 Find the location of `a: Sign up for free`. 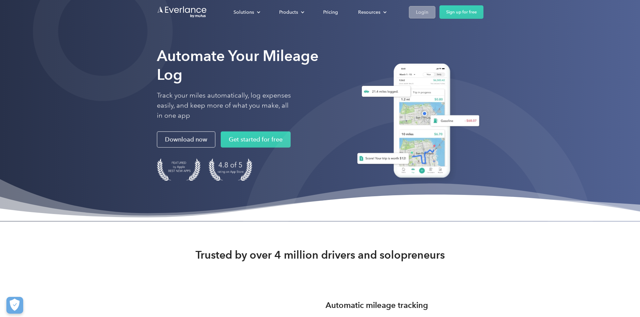

a: Sign up for free is located at coordinates (461, 12).